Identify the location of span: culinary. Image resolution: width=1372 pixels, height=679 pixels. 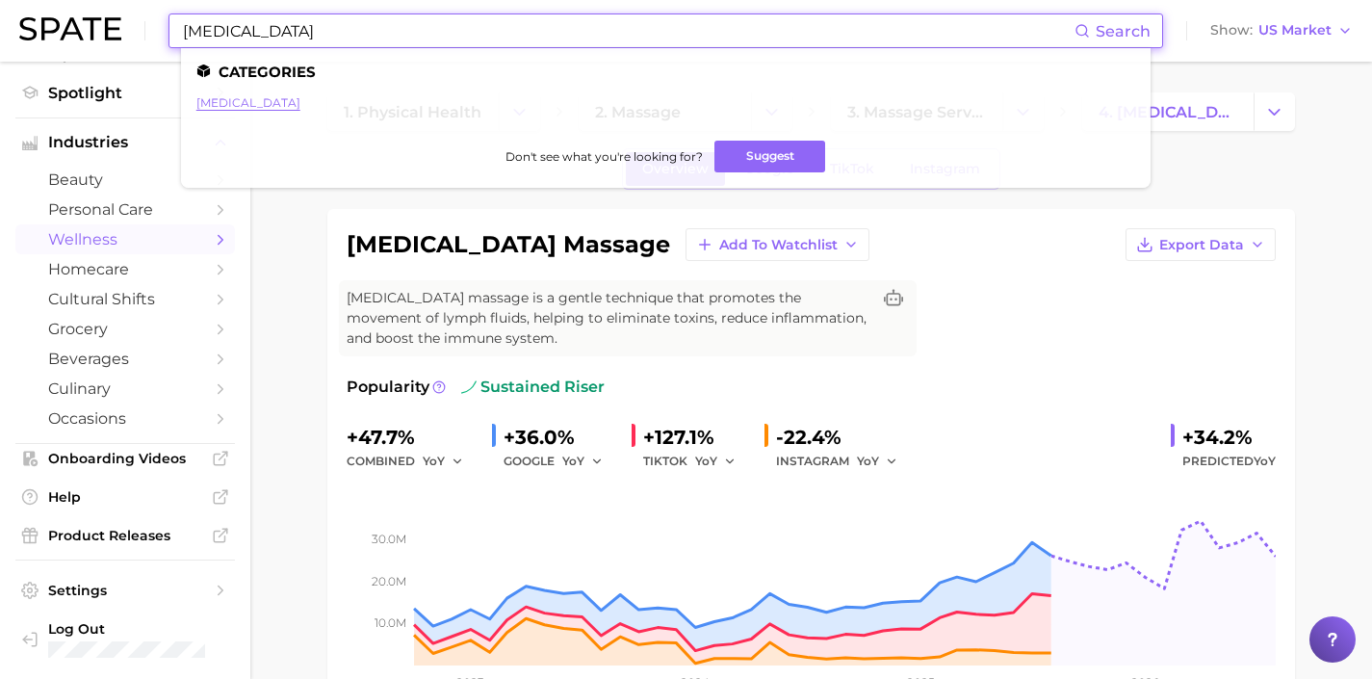
(125, 388).